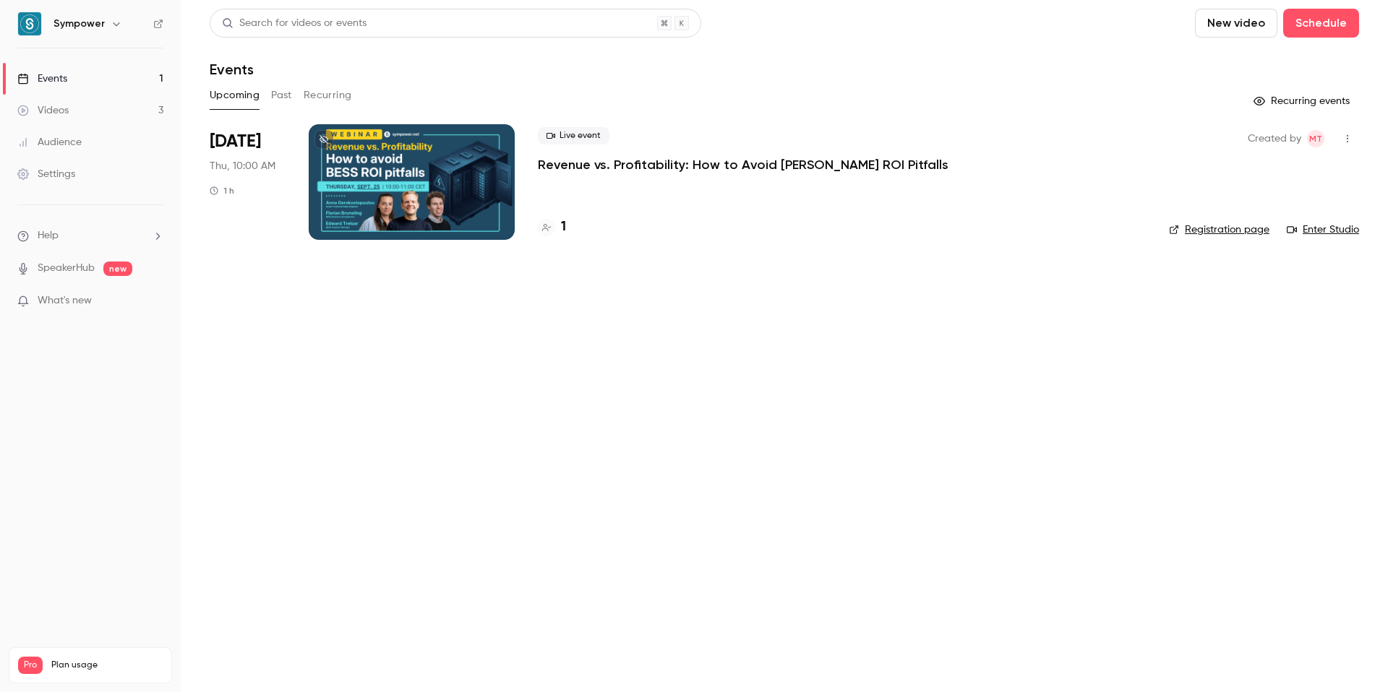  Describe the element at coordinates (1315, 139) in the screenshot. I see `span: Manon Thomas` at that location.